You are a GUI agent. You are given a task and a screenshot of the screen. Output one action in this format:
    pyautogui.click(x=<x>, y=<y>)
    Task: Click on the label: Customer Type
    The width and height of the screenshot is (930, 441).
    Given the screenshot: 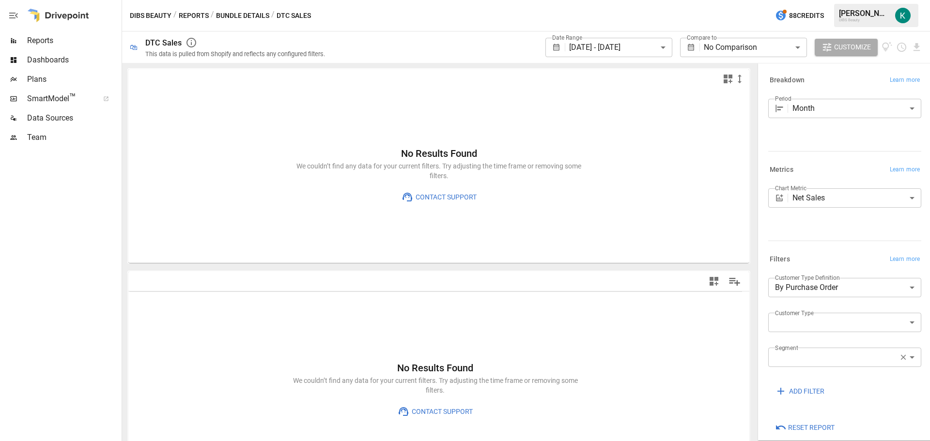 What is the action you would take?
    pyautogui.click(x=795, y=313)
    